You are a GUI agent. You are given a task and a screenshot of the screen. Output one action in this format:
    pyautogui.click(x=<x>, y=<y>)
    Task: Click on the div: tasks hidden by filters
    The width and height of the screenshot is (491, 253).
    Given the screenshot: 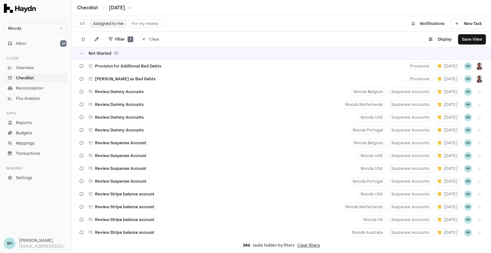 What is the action you would take?
    pyautogui.click(x=281, y=245)
    